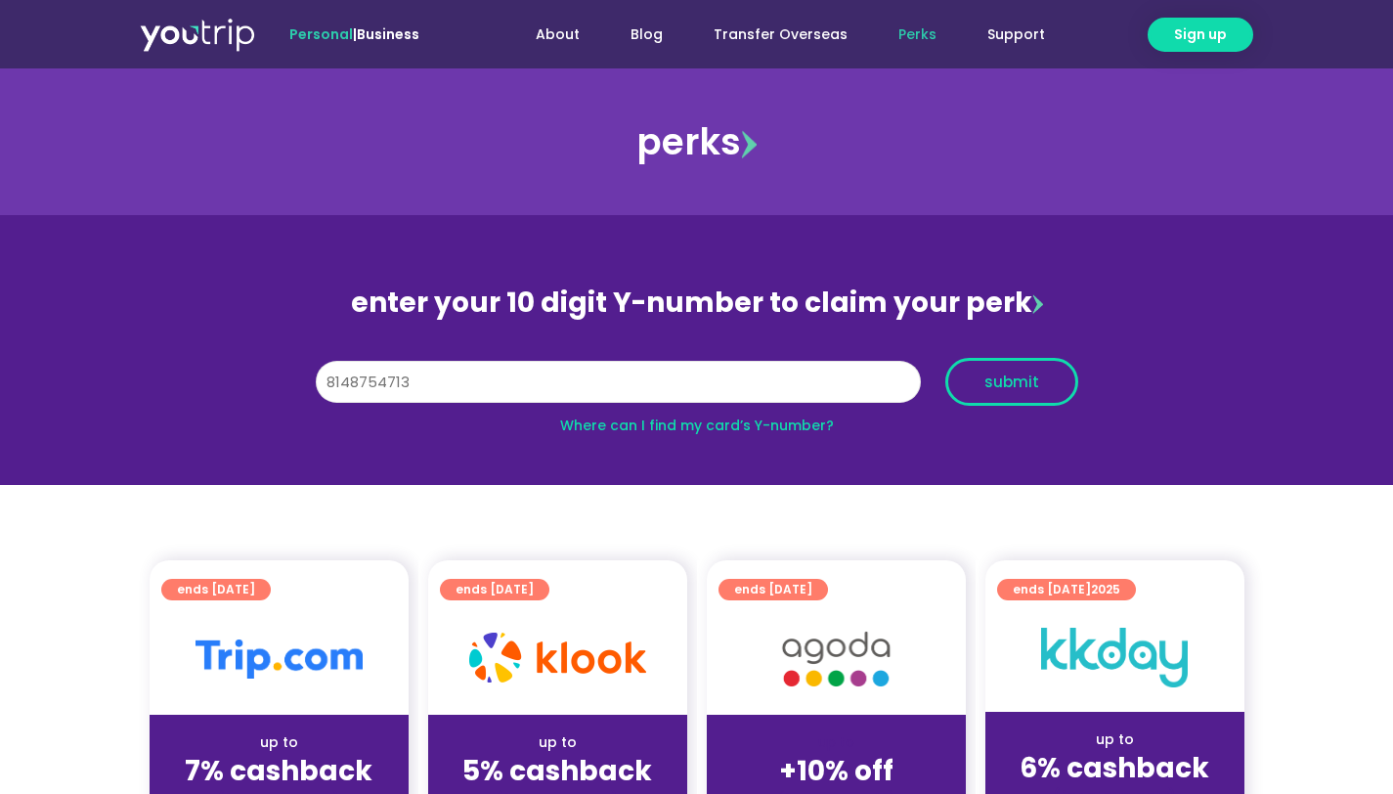 The image size is (1393, 794). I want to click on a: Business, so click(388, 34).